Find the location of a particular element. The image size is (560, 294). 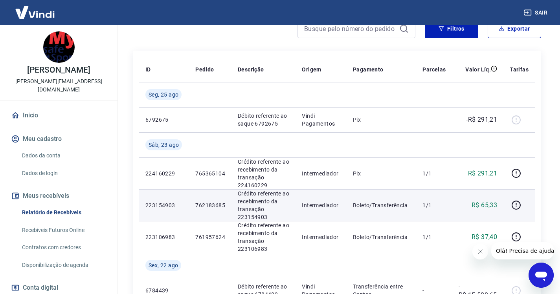

a: Contratos com credores is located at coordinates (63, 247).